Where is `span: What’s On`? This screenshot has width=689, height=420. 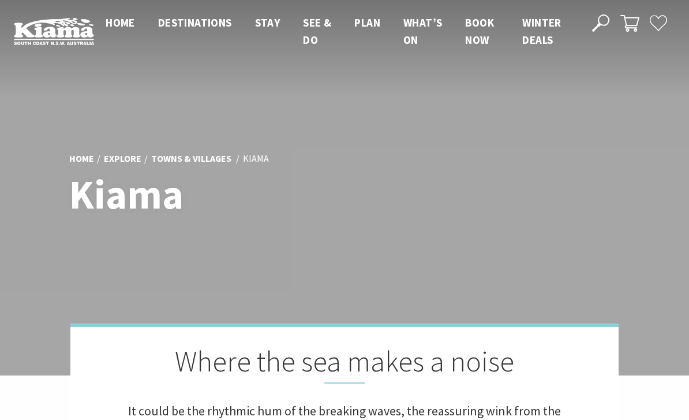 span: What’s On is located at coordinates (423, 31).